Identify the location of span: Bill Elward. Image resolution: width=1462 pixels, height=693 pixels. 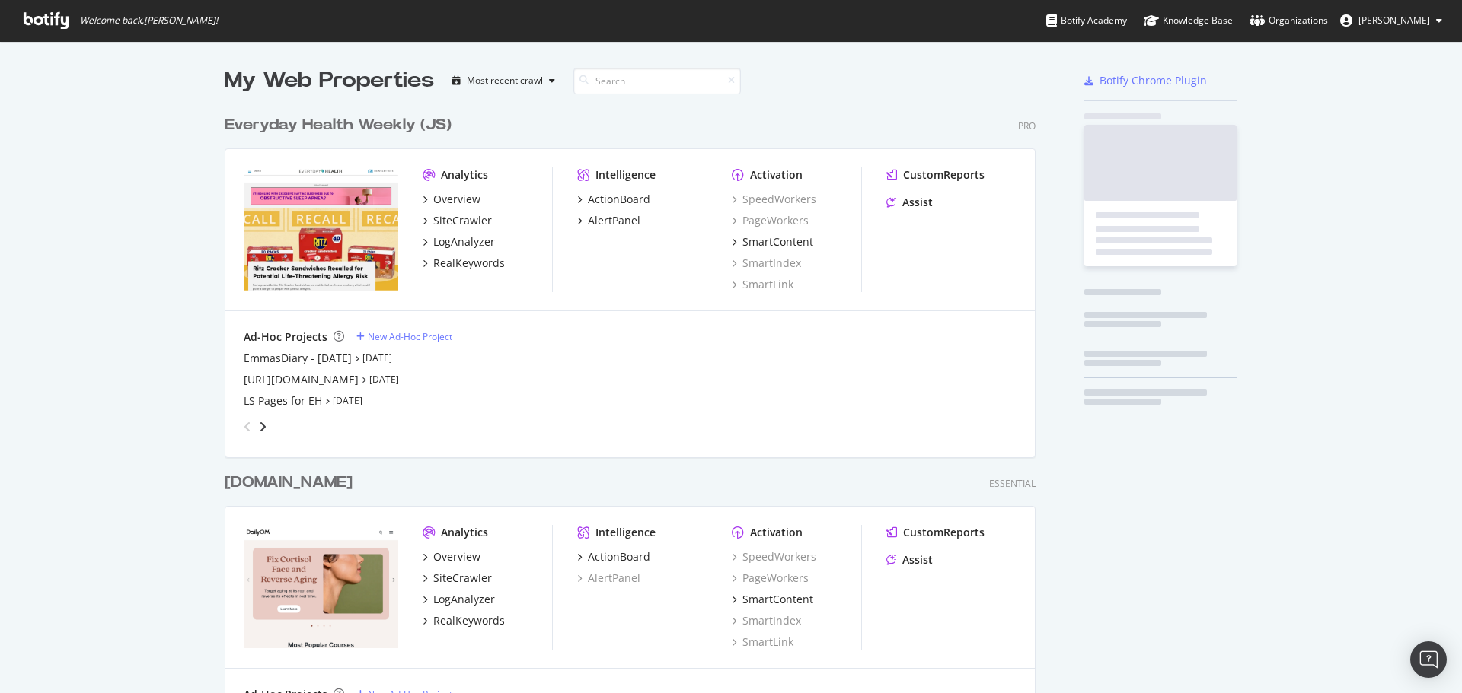
(1394, 20).